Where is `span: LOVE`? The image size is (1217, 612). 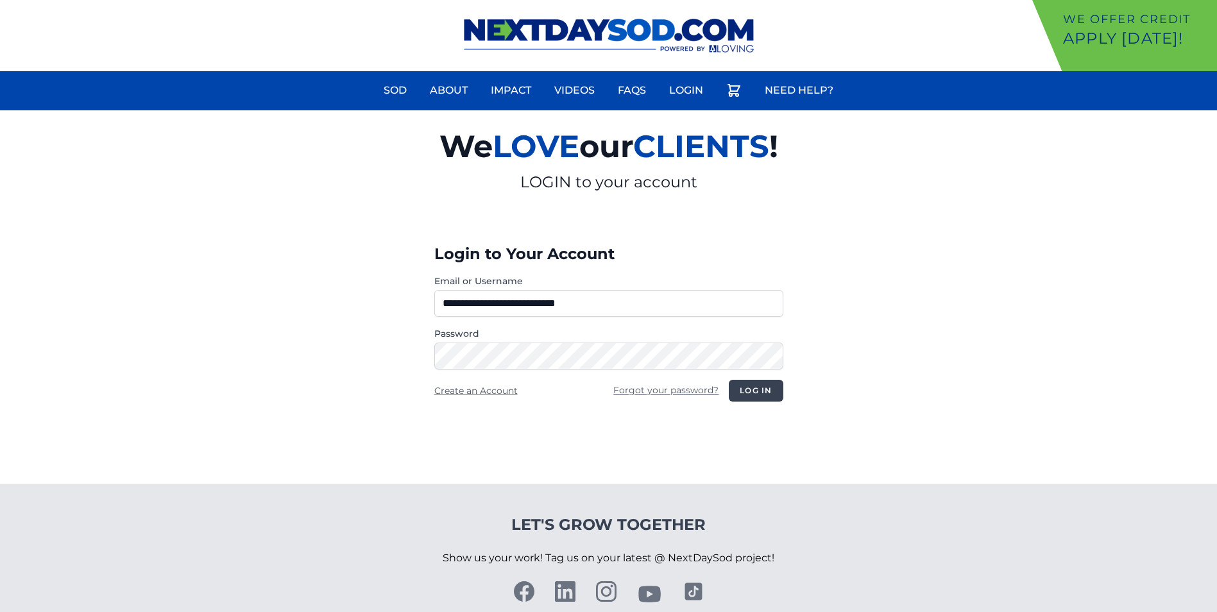 span: LOVE is located at coordinates (536, 146).